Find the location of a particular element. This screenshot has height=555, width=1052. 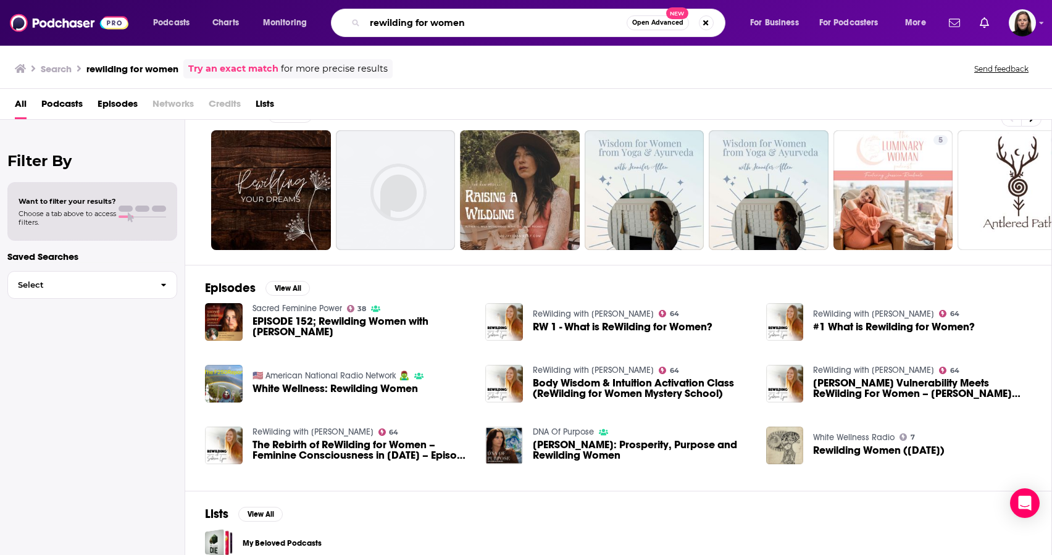

a: Lists is located at coordinates (265, 106).